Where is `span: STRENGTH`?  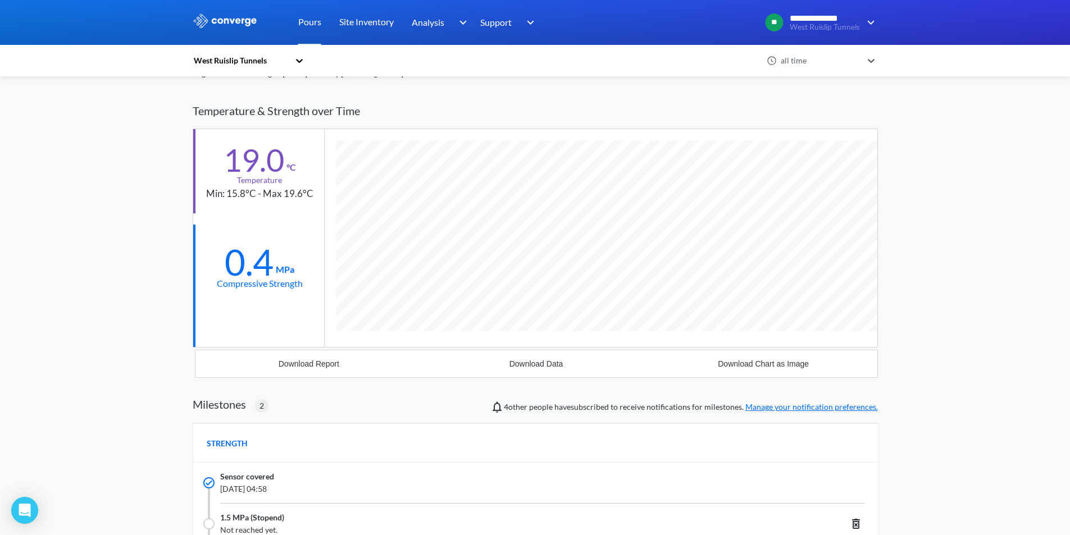
span: STRENGTH is located at coordinates (227, 444).